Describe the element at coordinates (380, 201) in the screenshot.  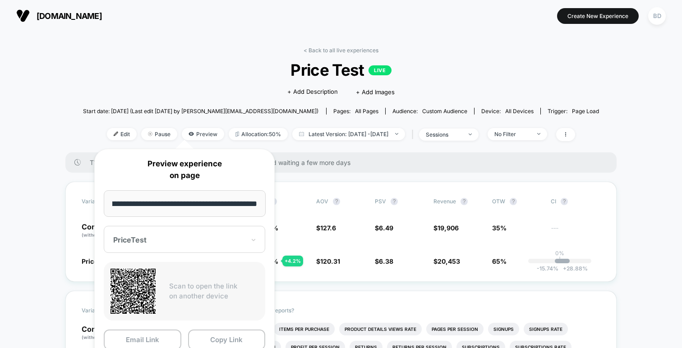
I see `span: PSV` at that location.